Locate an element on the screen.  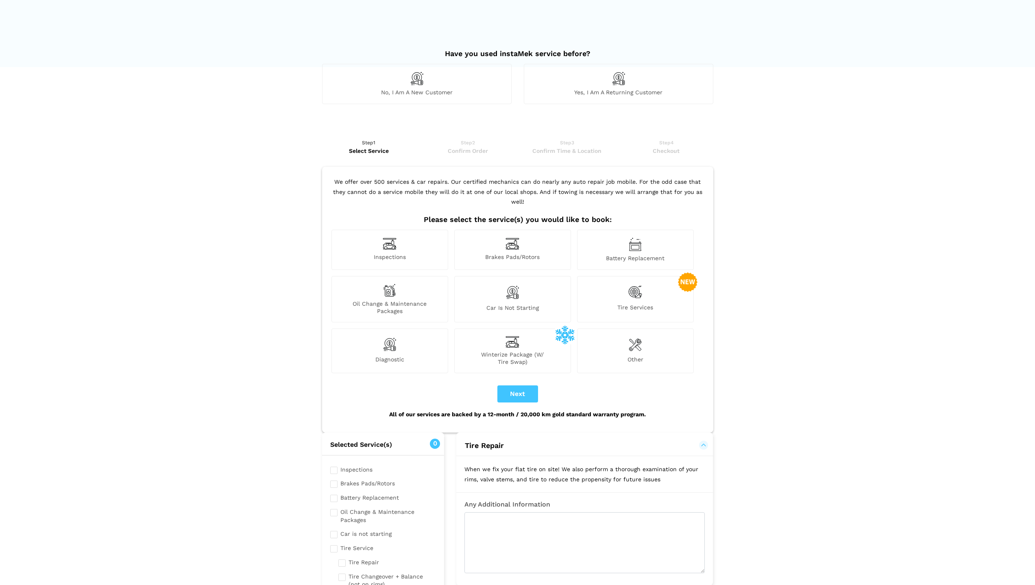
span: Tire Services is located at coordinates (635, 309).